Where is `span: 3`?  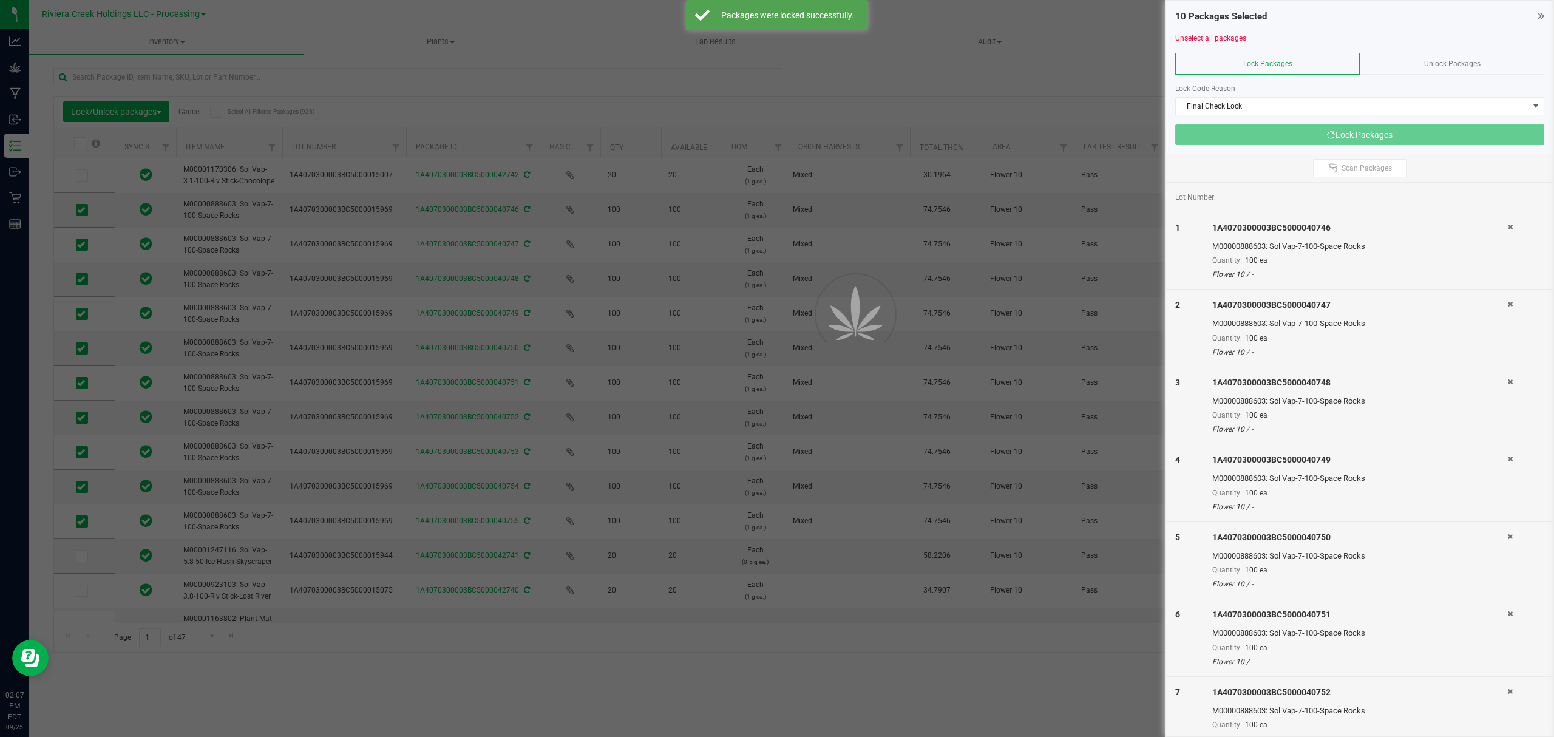
span: 3 is located at coordinates (1177, 382).